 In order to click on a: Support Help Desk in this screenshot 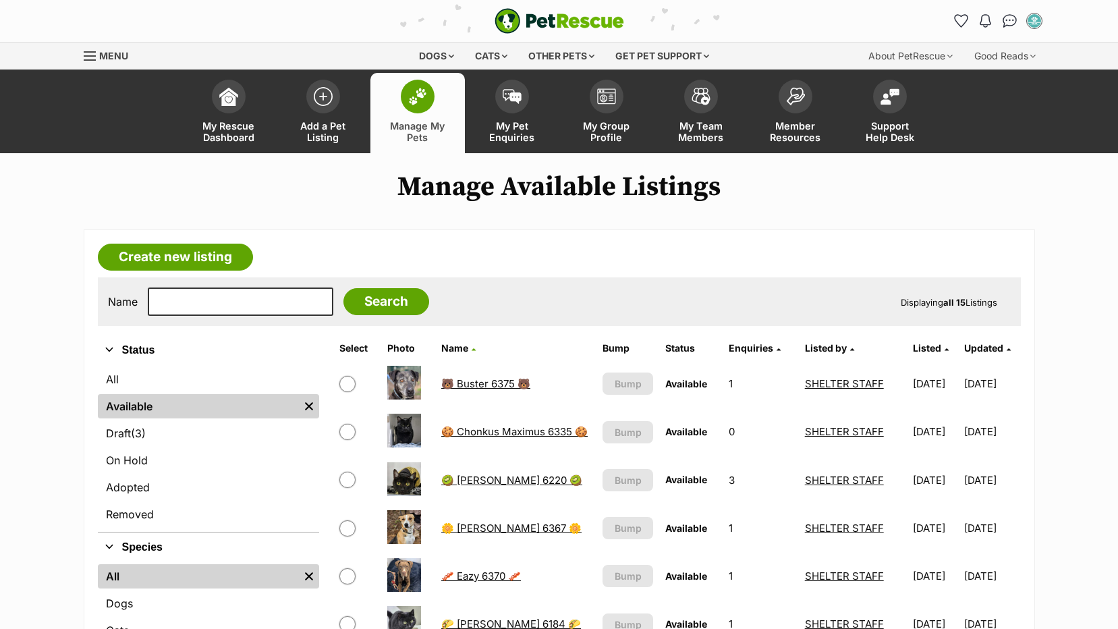, I will do `click(890, 113)`.